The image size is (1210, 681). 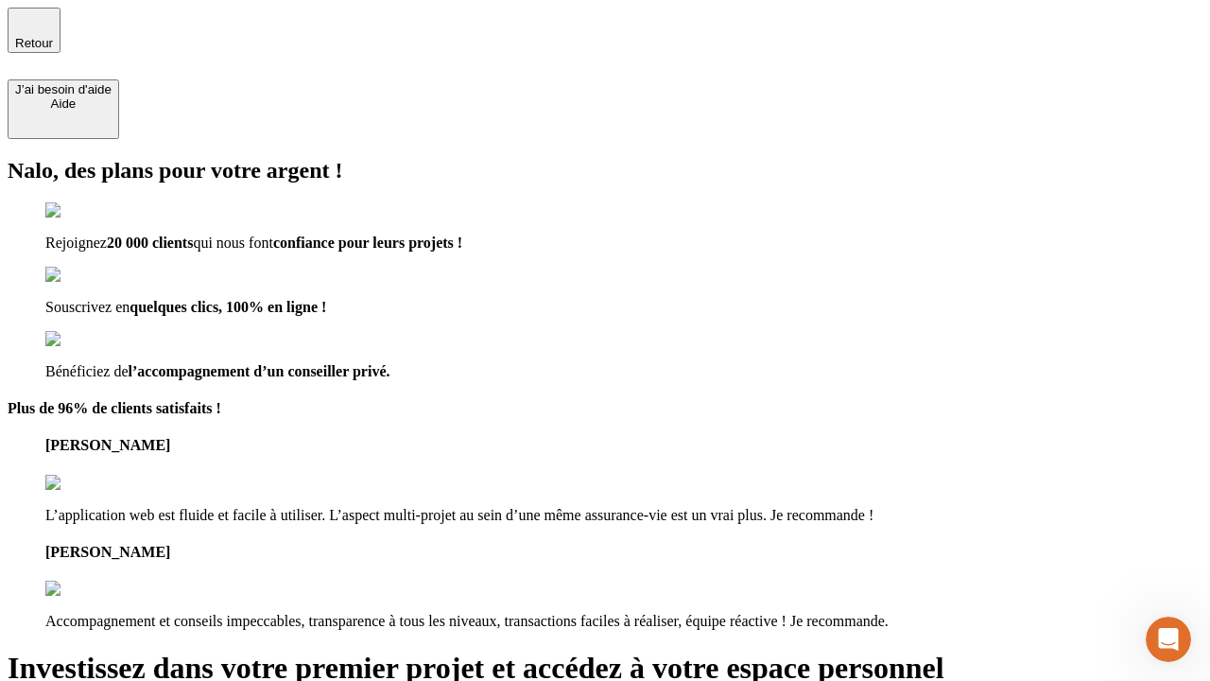 I want to click on span: Souscrivez en, so click(x=87, y=306).